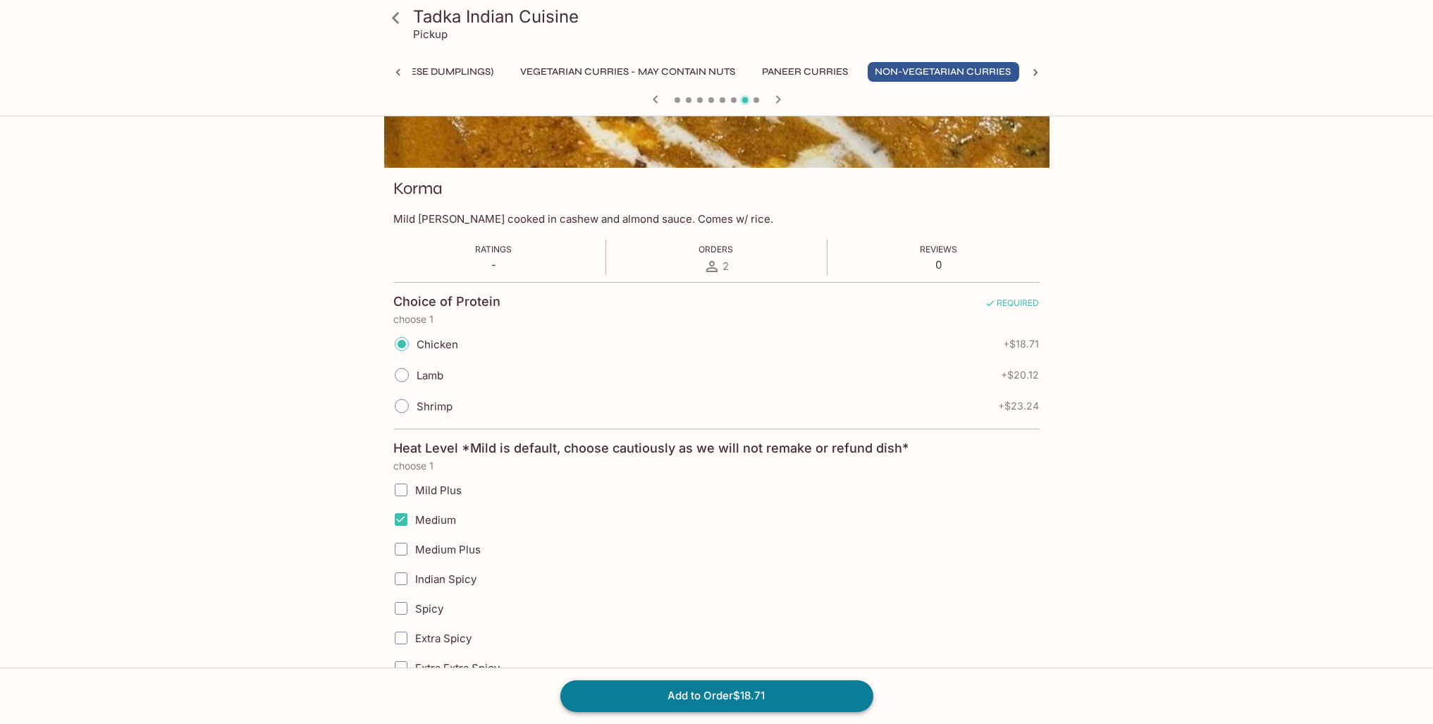 This screenshot has width=1433, height=724. I want to click on span: + $23.24, so click(1020, 406).